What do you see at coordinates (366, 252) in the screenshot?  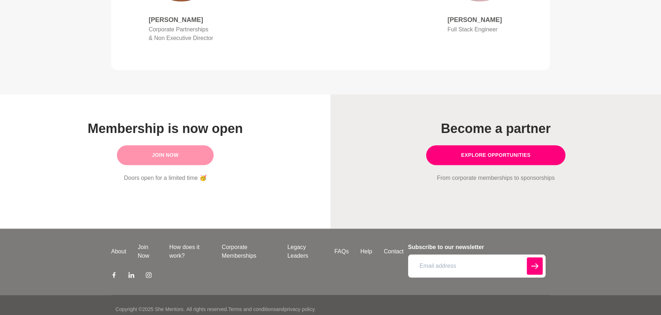 I see `a: Help` at bounding box center [366, 252].